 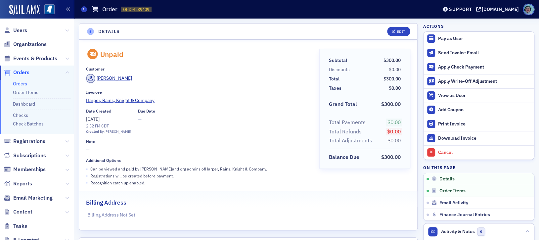 I want to click on span: Activity & Notes, so click(x=458, y=231).